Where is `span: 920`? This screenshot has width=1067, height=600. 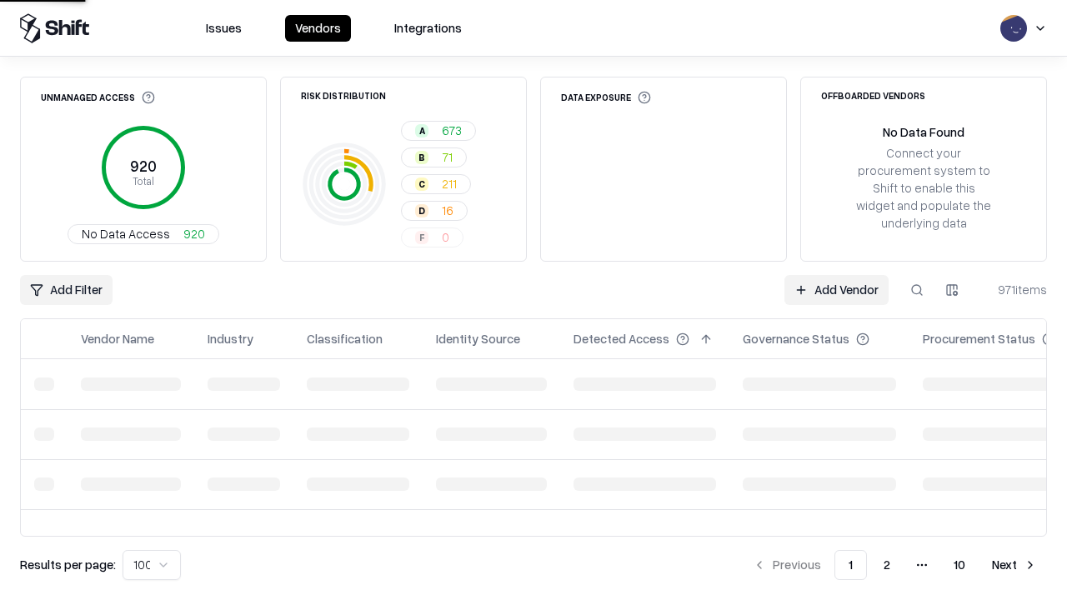
span: 920 is located at coordinates (194, 233).